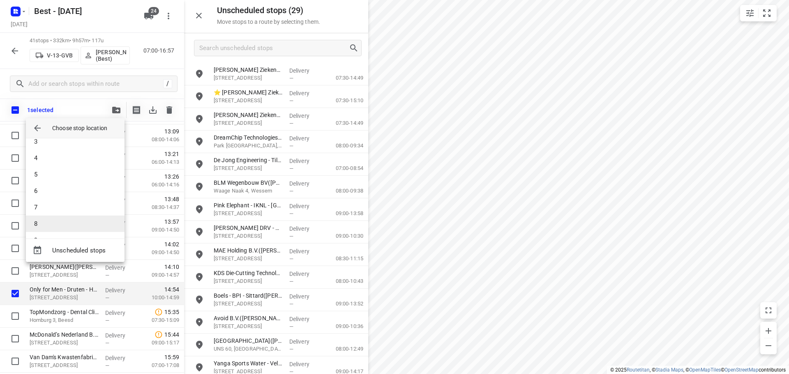 The image size is (789, 374). What do you see at coordinates (75, 158) in the screenshot?
I see `li: 4` at bounding box center [75, 158].